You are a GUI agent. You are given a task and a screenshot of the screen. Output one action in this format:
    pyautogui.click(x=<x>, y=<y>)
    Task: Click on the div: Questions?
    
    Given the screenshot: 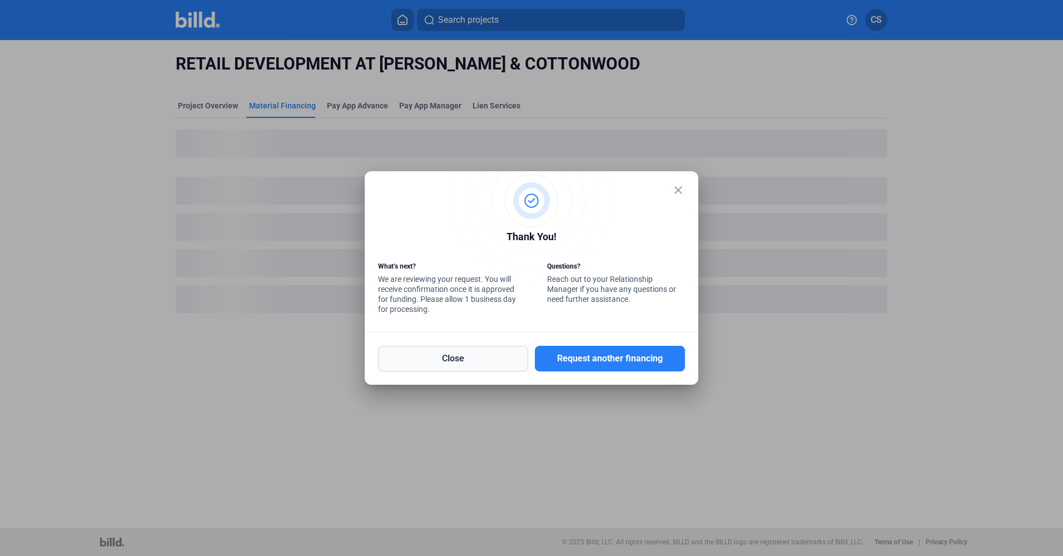 What is the action you would take?
    pyautogui.click(x=616, y=268)
    